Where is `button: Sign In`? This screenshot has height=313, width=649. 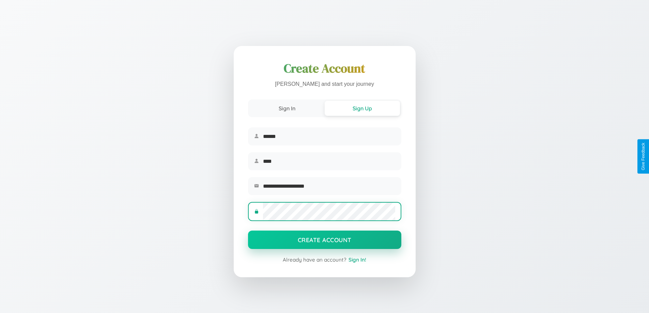
button: Sign In is located at coordinates (287, 108).